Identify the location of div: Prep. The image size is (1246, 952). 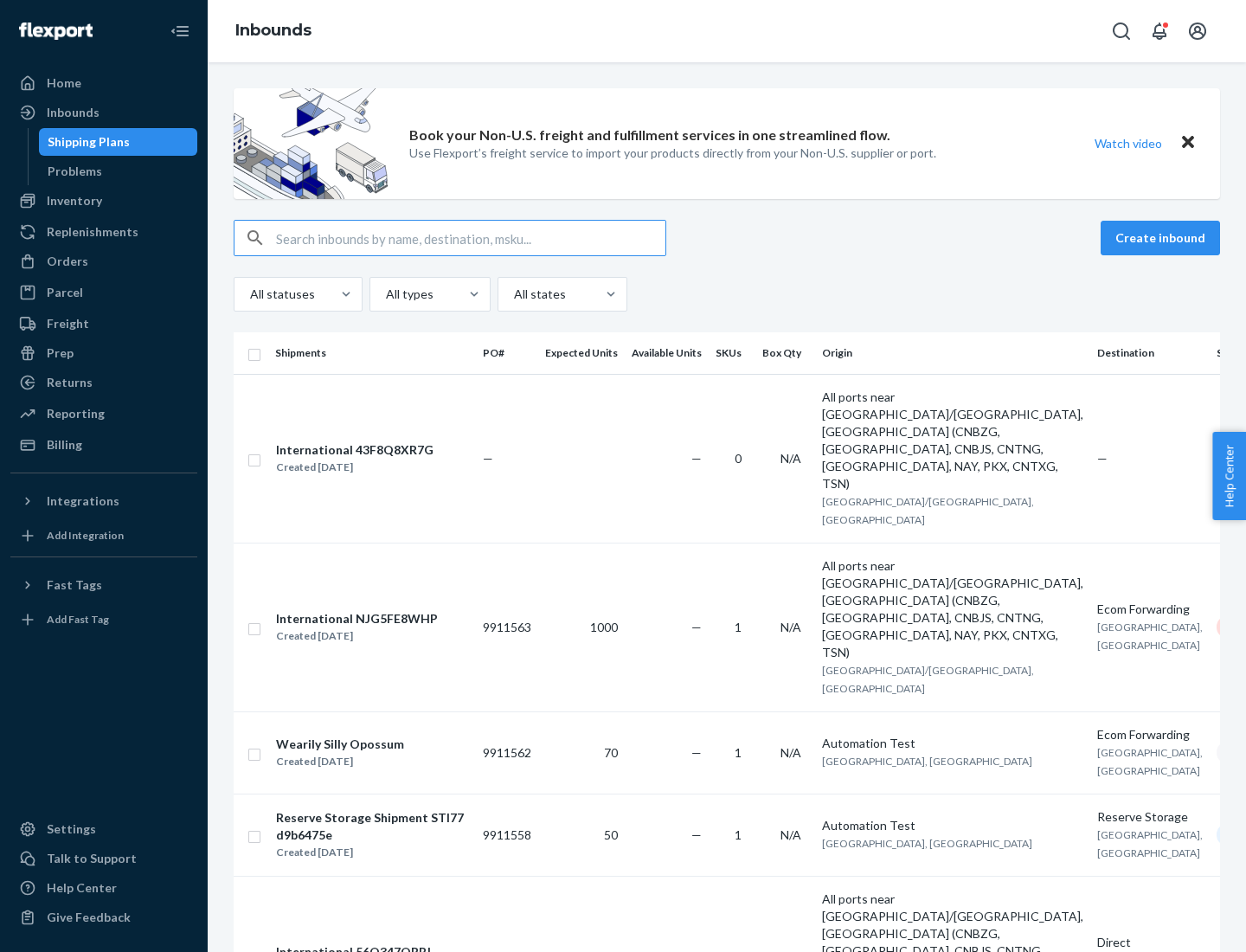
(60, 353).